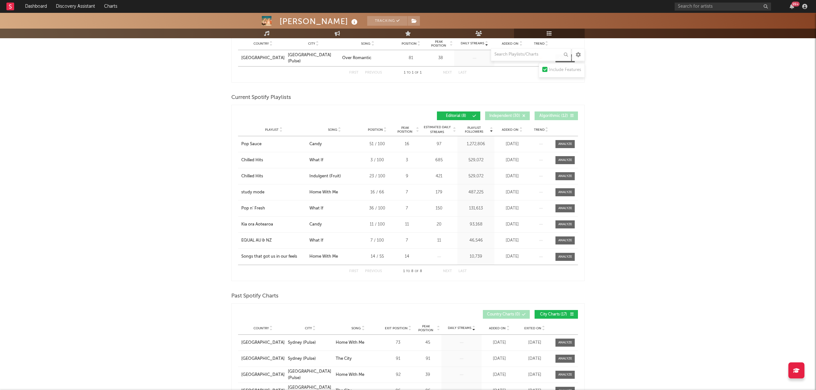 This screenshot has width=816, height=390. What do you see at coordinates (533, 328) in the screenshot?
I see `span: Exited On` at bounding box center [533, 328].